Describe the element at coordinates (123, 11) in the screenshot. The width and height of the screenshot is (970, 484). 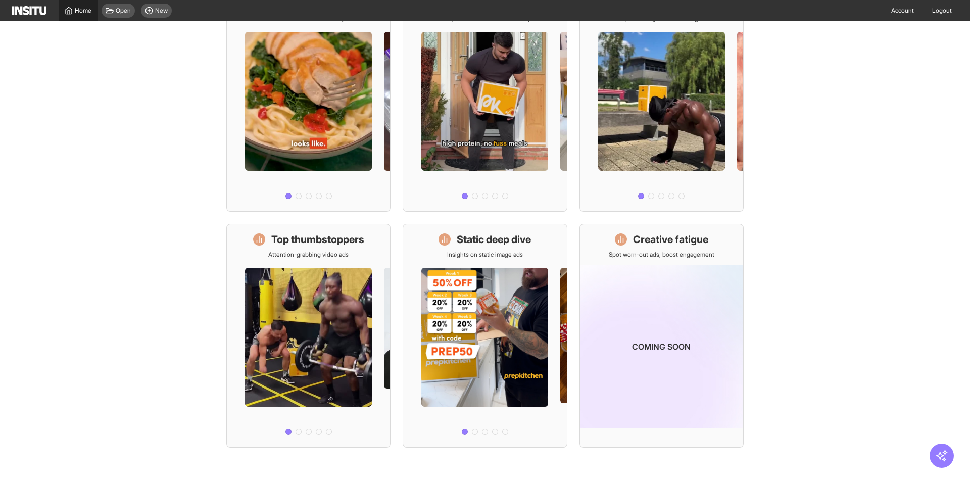
I see `span: Open` at that location.